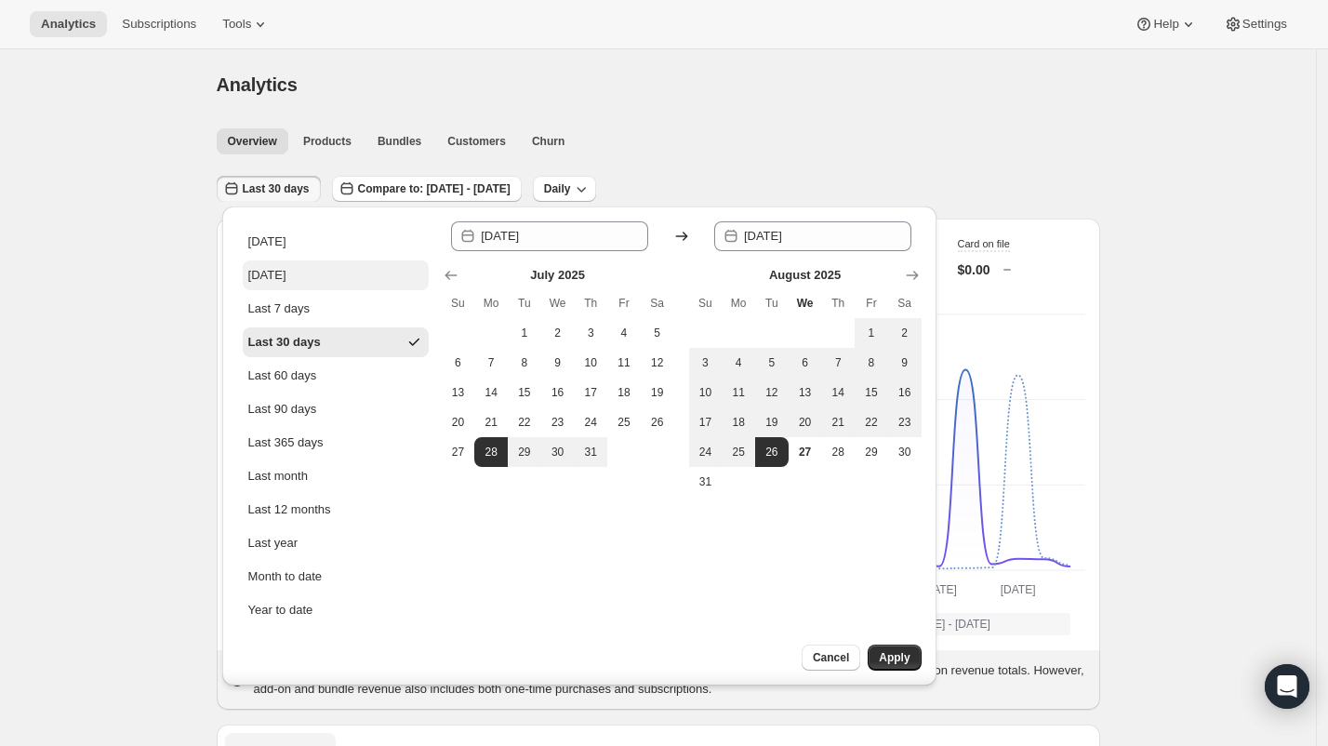 The width and height of the screenshot is (1328, 746). Describe the element at coordinates (1166, 24) in the screenshot. I see `span: Help` at that location.